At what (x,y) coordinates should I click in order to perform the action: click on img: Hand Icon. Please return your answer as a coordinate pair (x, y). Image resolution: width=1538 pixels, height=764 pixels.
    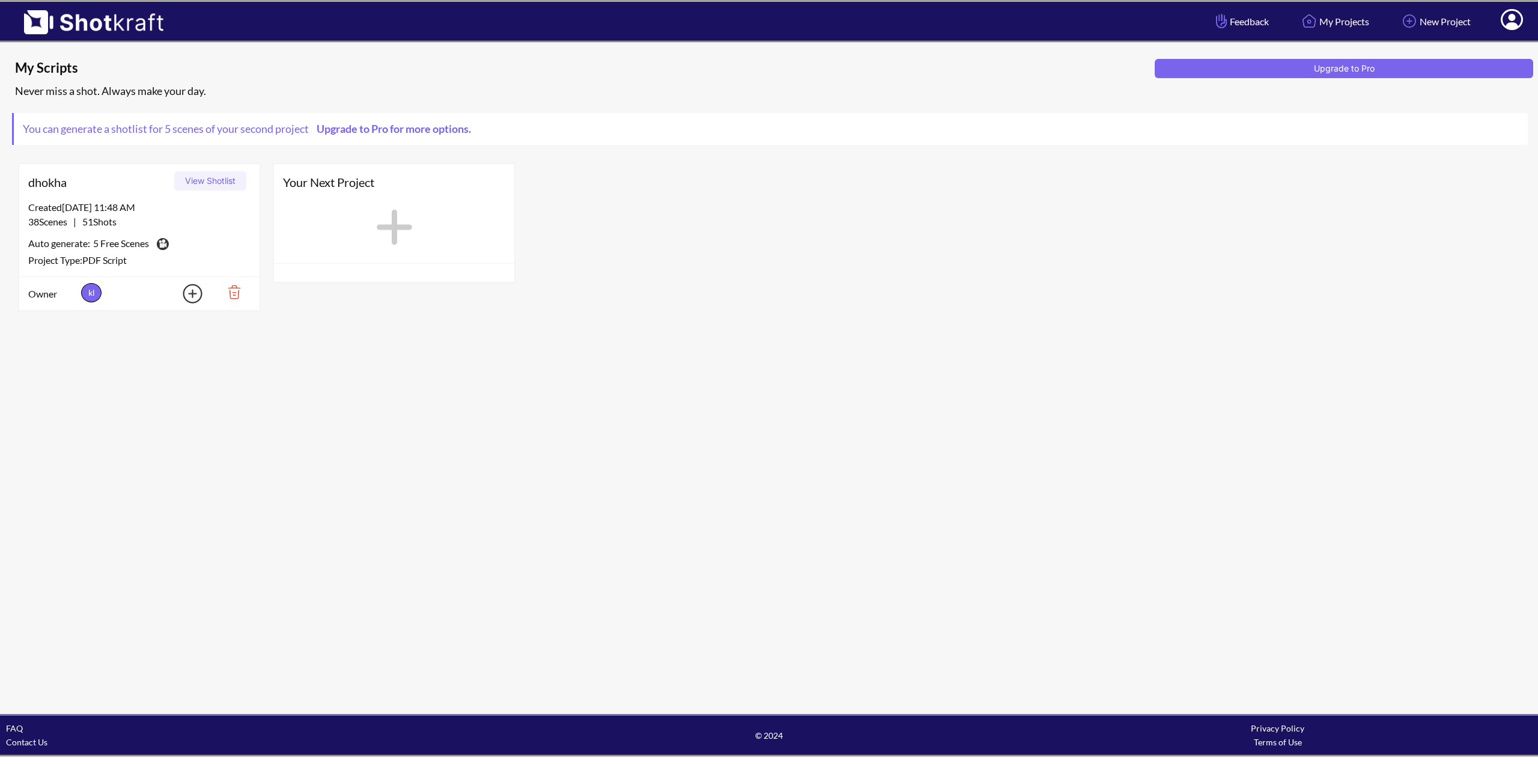
    Looking at the image, I should click on (1221, 21).